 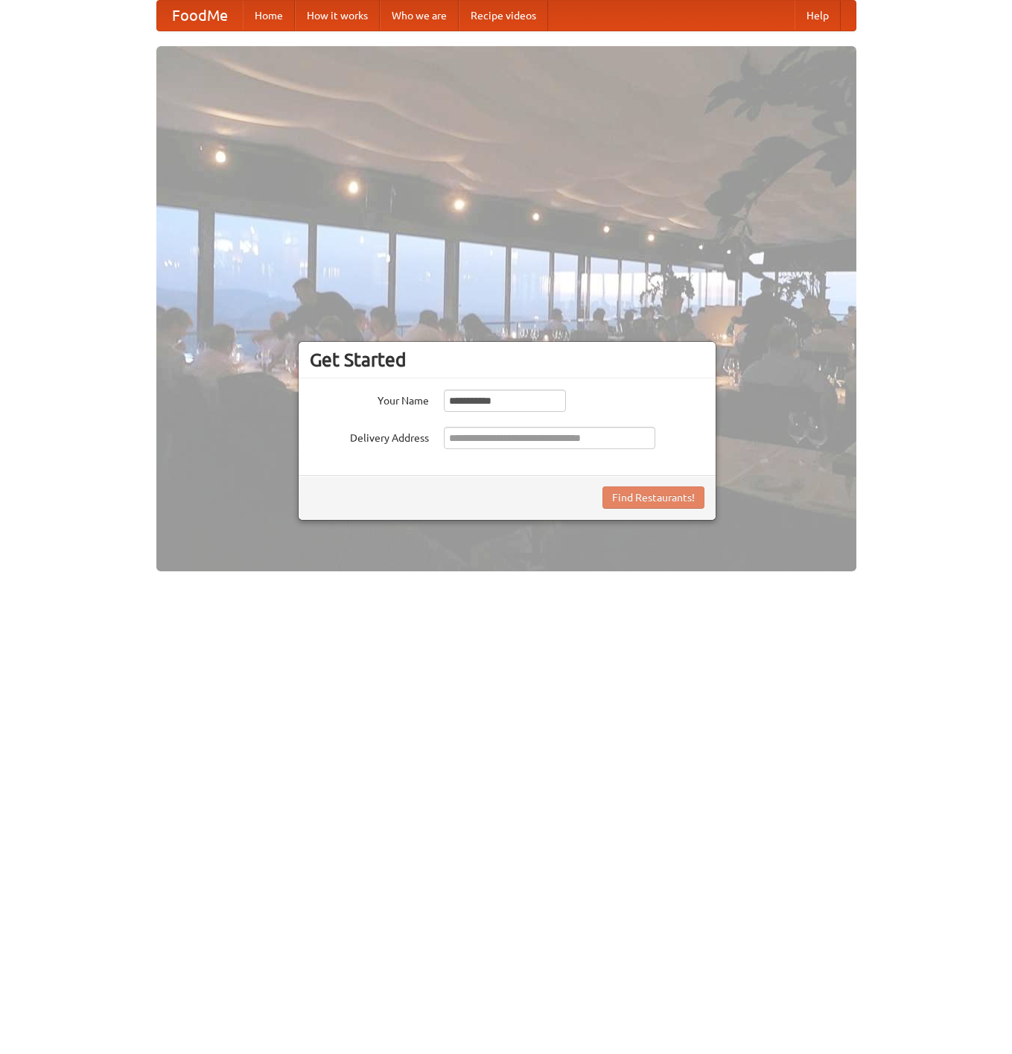 I want to click on a: How it works, so click(x=337, y=16).